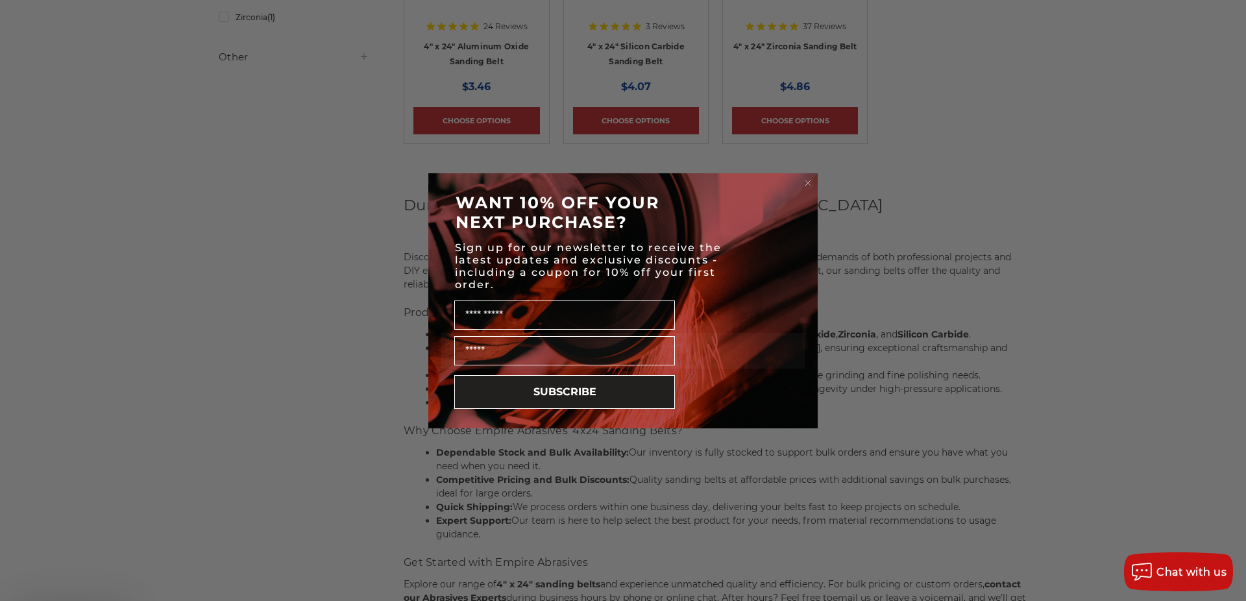 The width and height of the screenshot is (1246, 601). I want to click on span: Chat with us, so click(1191, 572).